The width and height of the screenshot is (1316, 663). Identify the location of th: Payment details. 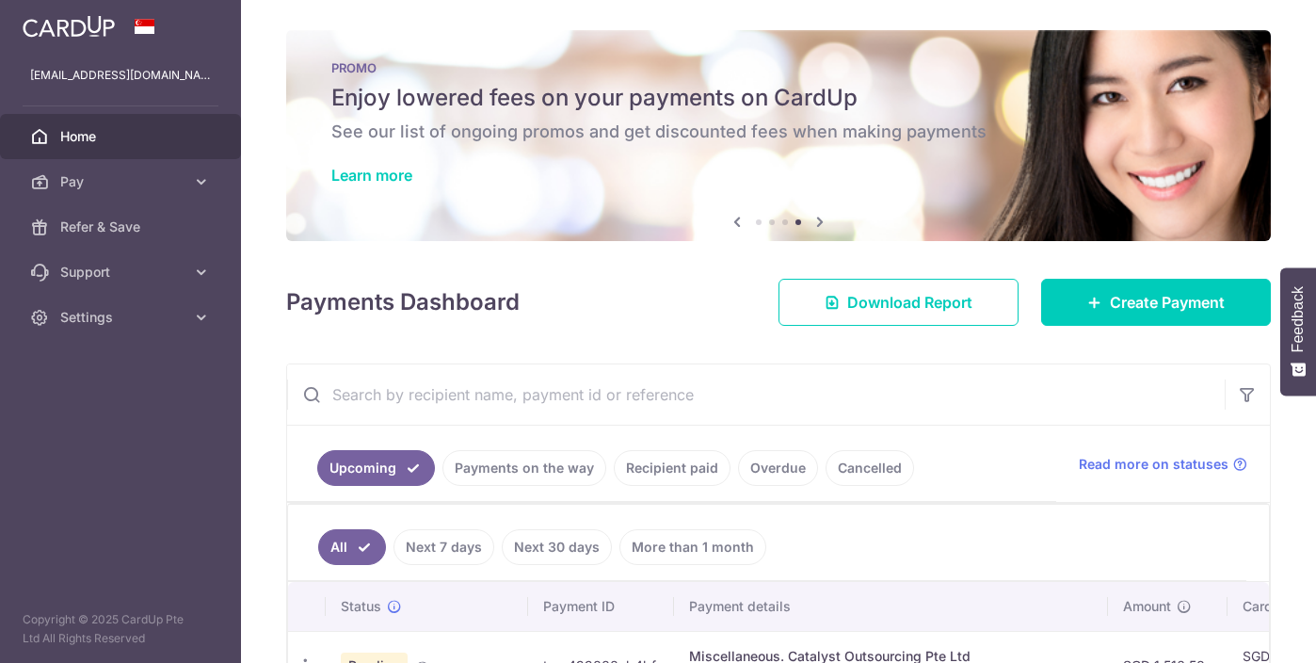
(891, 606).